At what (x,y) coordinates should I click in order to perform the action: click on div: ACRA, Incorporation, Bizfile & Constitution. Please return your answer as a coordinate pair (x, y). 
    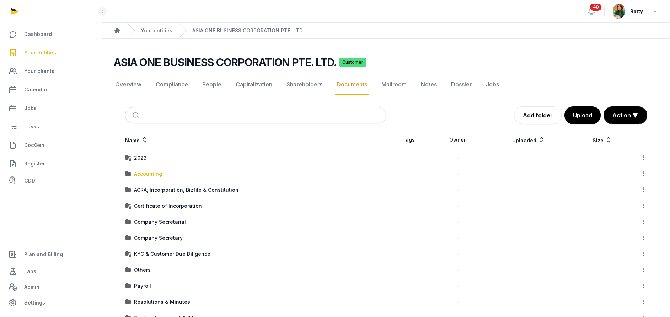
    Looking at the image, I should click on (186, 190).